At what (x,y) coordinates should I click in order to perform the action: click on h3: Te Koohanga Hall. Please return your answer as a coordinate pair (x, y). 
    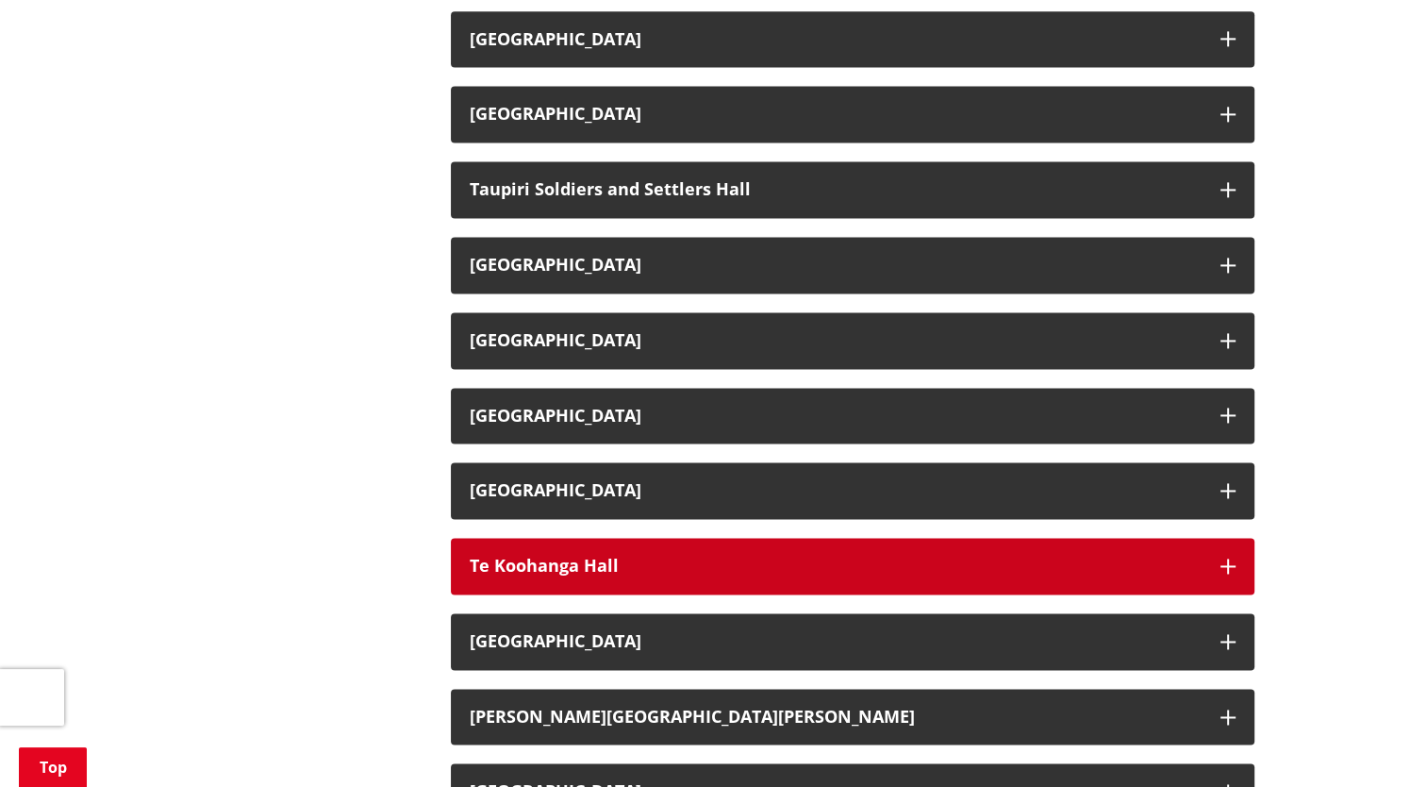
    Looking at the image, I should click on (836, 566).